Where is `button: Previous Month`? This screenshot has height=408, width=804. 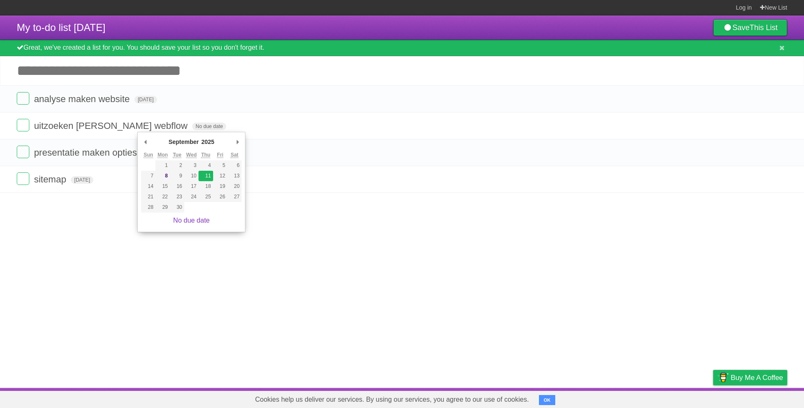
button: Previous Month is located at coordinates (145, 142).